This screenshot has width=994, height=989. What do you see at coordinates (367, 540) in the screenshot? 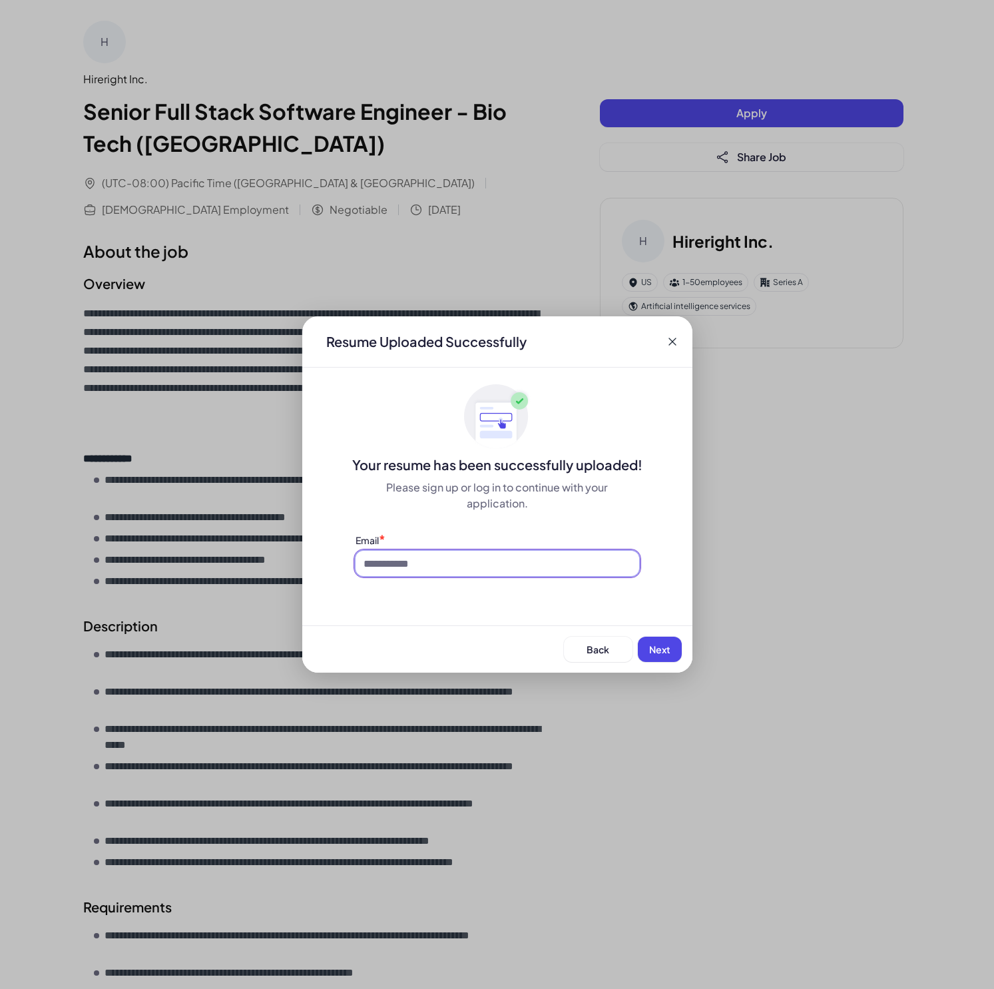
I see `label: Email` at bounding box center [367, 540].